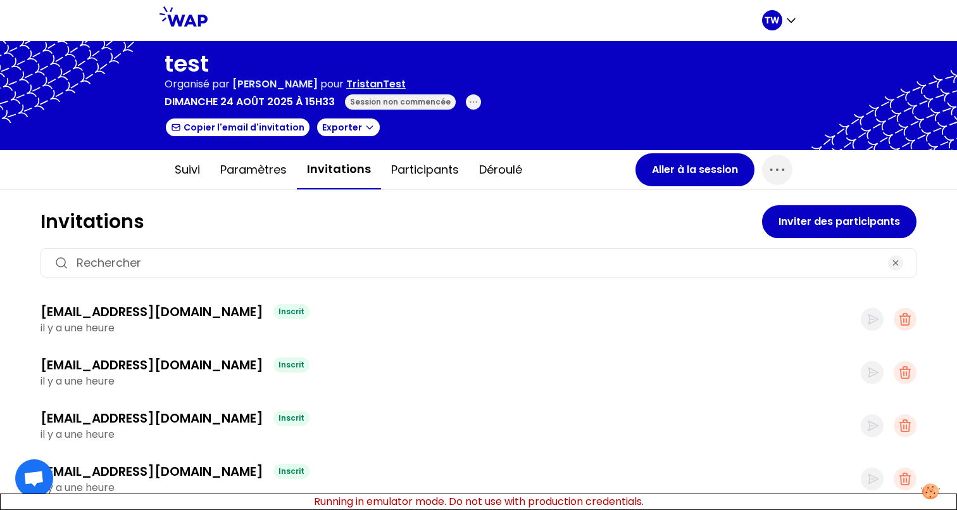 The width and height of the screenshot is (957, 510). What do you see at coordinates (253, 170) in the screenshot?
I see `button: Paramètres` at bounding box center [253, 170].